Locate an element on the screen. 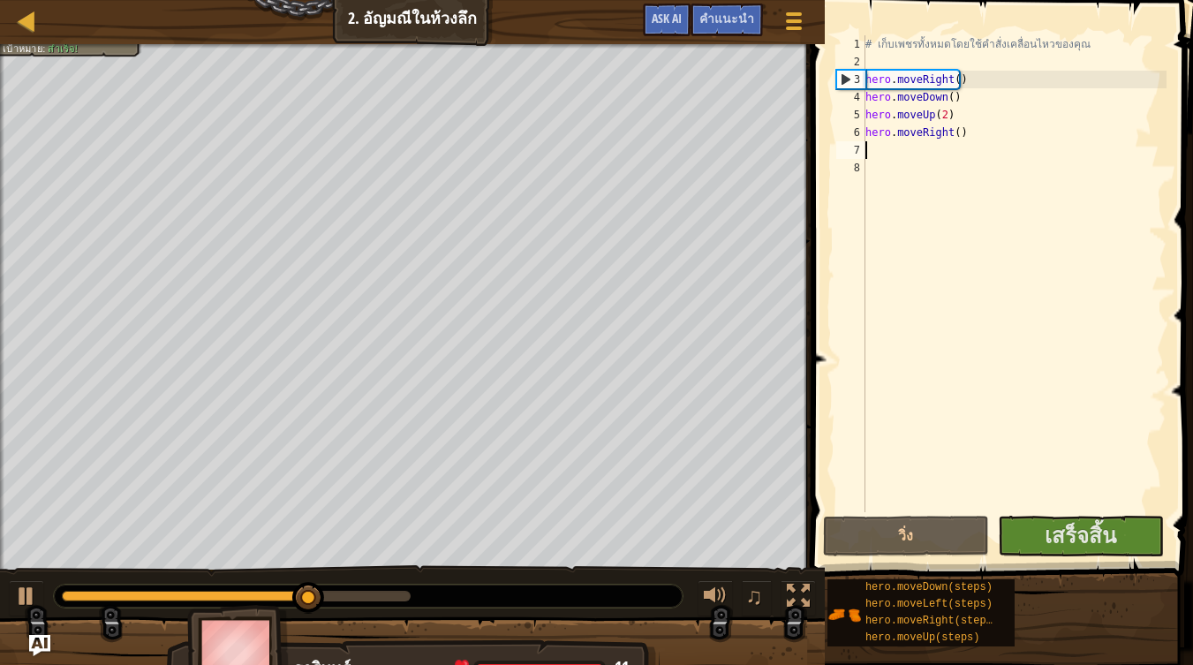 This screenshot has width=1193, height=665. div: 6 is located at coordinates (851, 132).